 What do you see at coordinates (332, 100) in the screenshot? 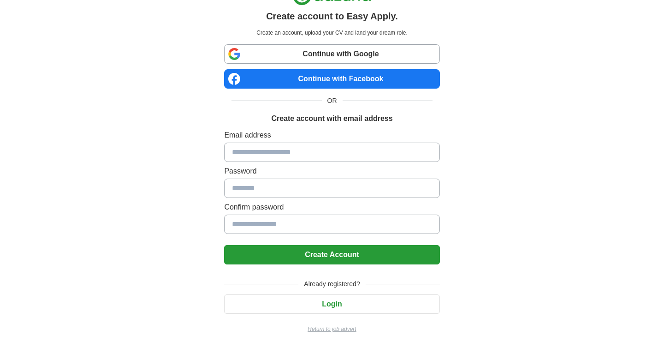
I see `span: OR` at bounding box center [332, 100].